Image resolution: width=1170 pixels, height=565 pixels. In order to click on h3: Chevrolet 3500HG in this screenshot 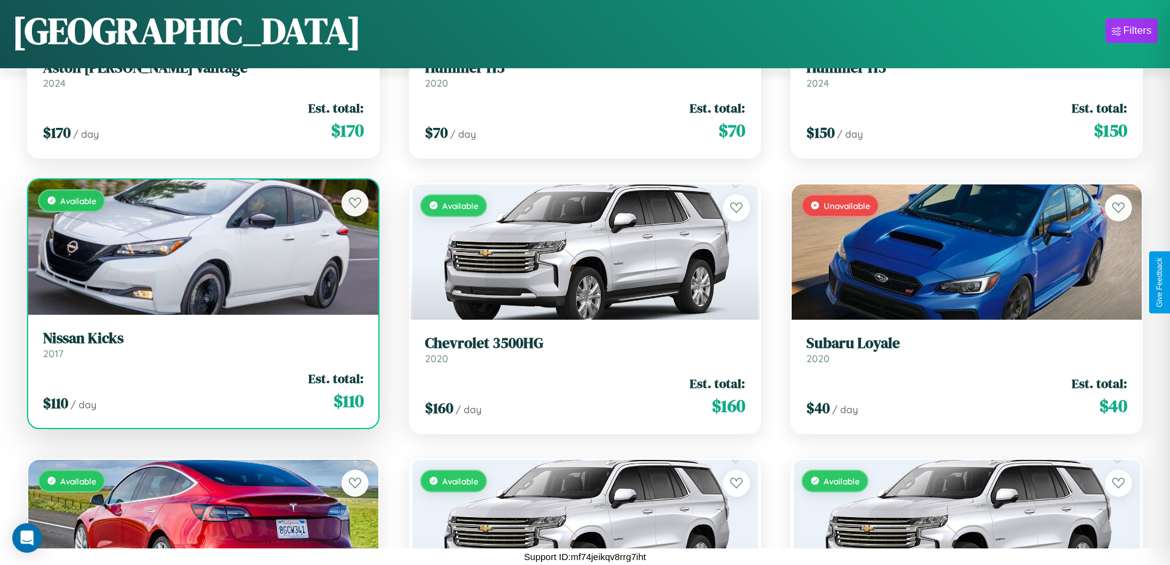, I will do `click(586, 343)`.